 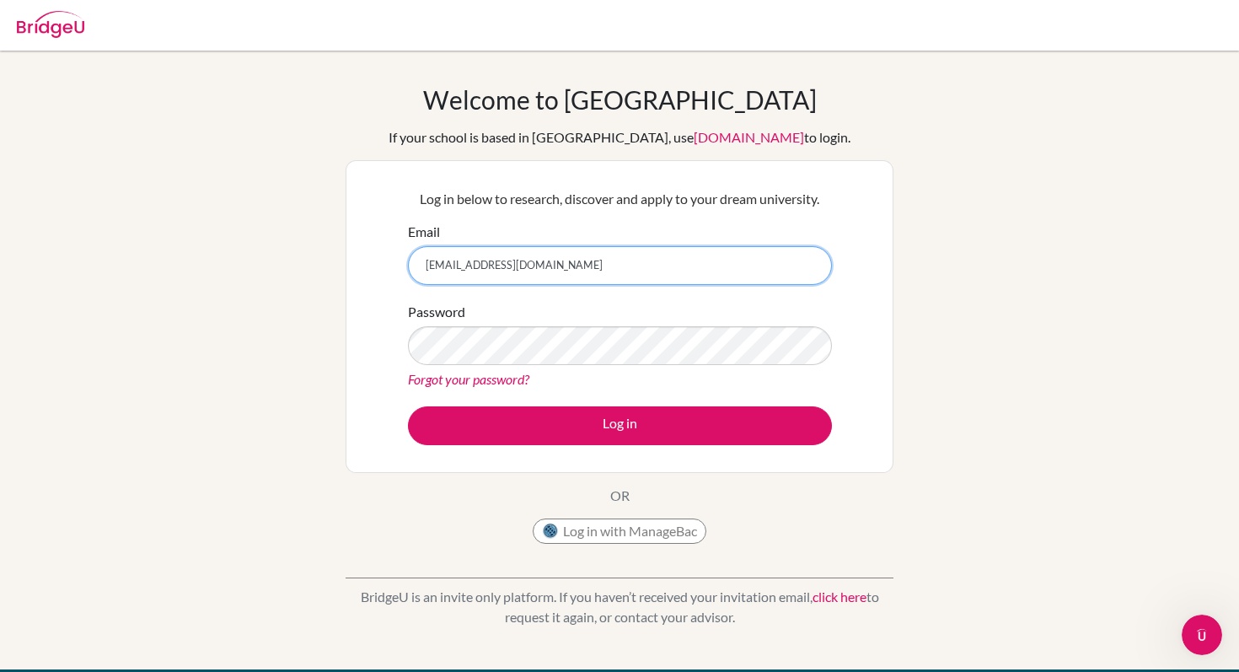 What do you see at coordinates (619, 426) in the screenshot?
I see `button: Log in` at bounding box center [619, 426].